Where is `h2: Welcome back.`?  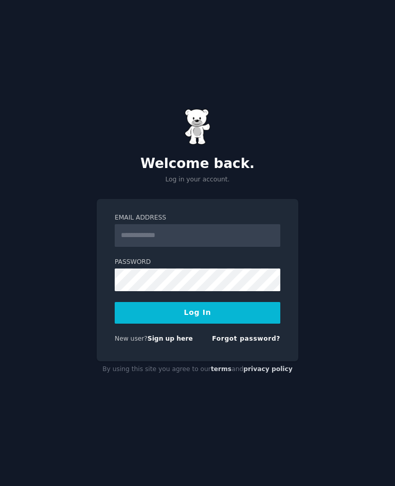 h2: Welcome back. is located at coordinates (198, 164).